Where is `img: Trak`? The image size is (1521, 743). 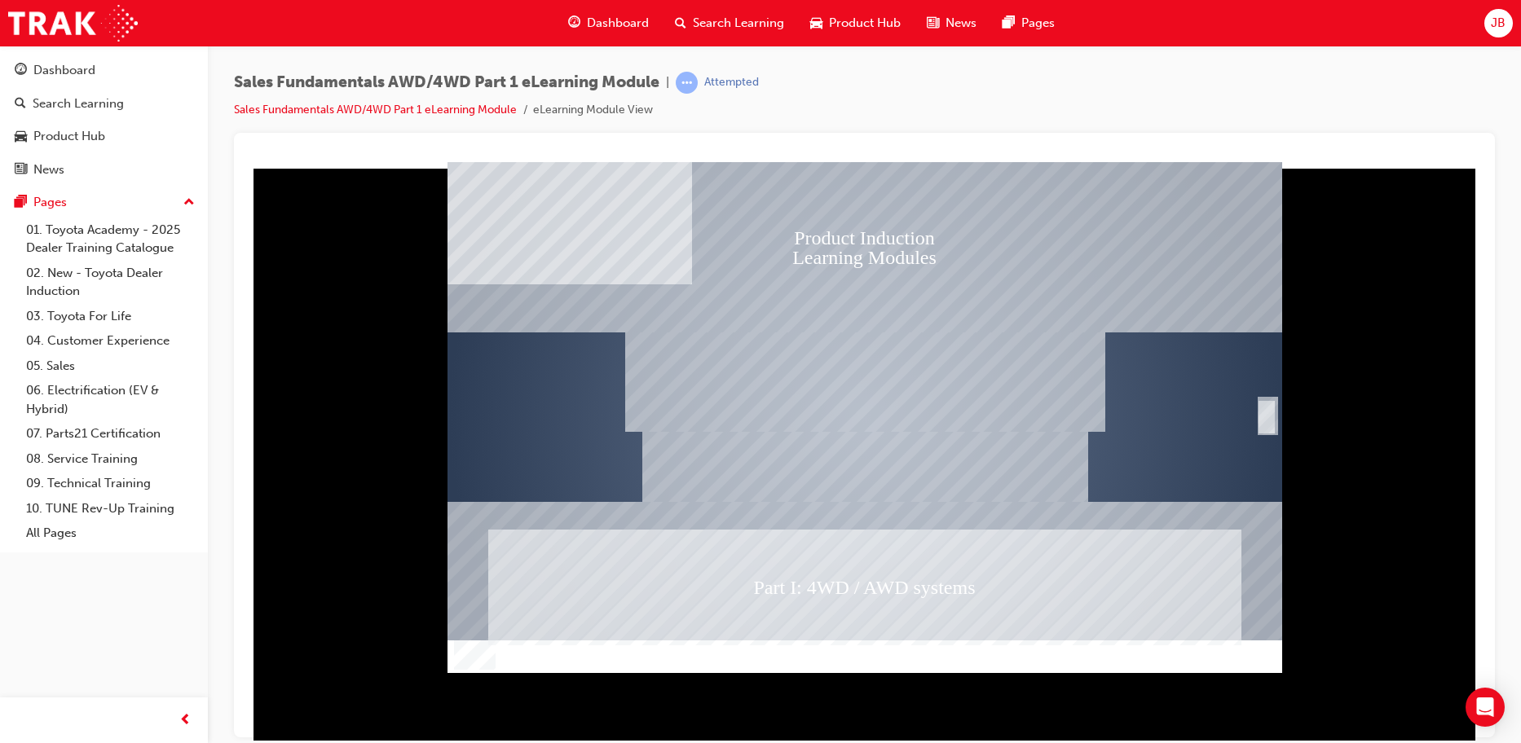 img: Trak is located at coordinates (73, 23).